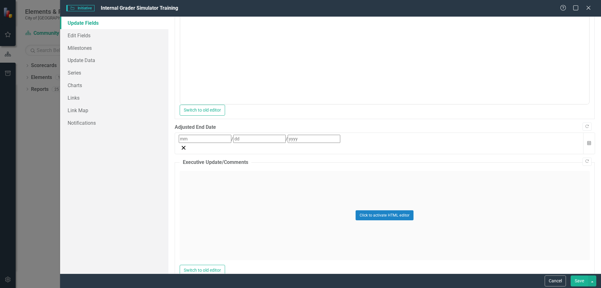  What do you see at coordinates (555, 280) in the screenshot?
I see `button: Cancel` at bounding box center [555, 280].